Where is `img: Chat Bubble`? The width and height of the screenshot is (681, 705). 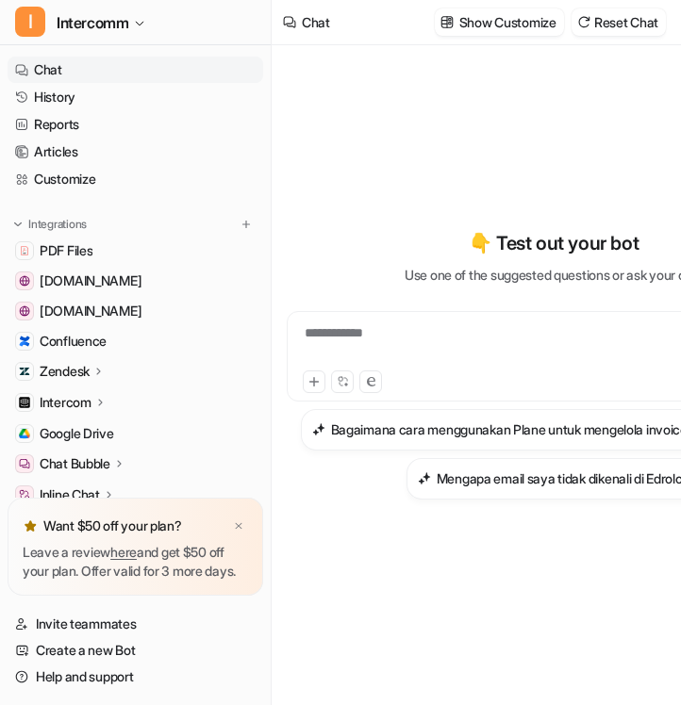 img: Chat Bubble is located at coordinates (25, 464).